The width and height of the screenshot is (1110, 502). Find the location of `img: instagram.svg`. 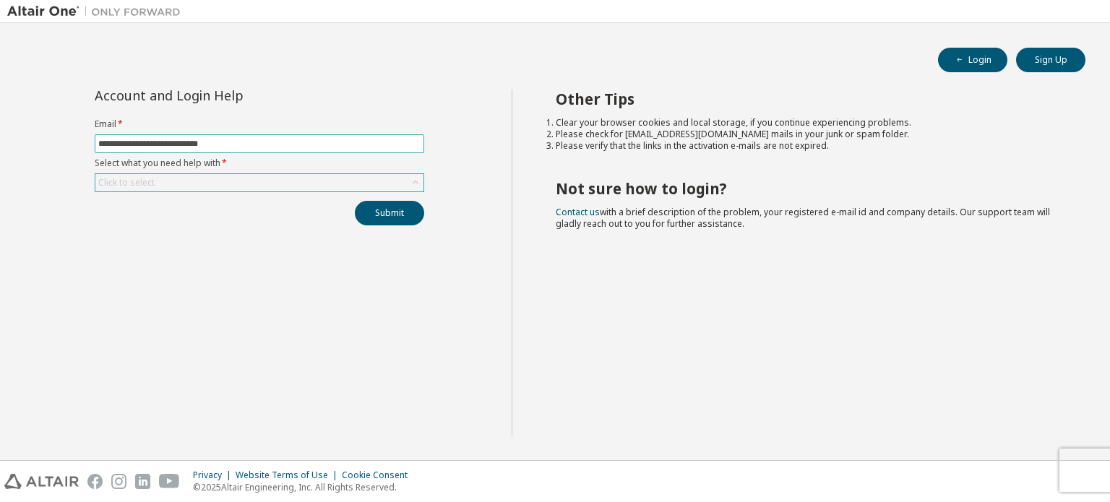

img: instagram.svg is located at coordinates (119, 481).